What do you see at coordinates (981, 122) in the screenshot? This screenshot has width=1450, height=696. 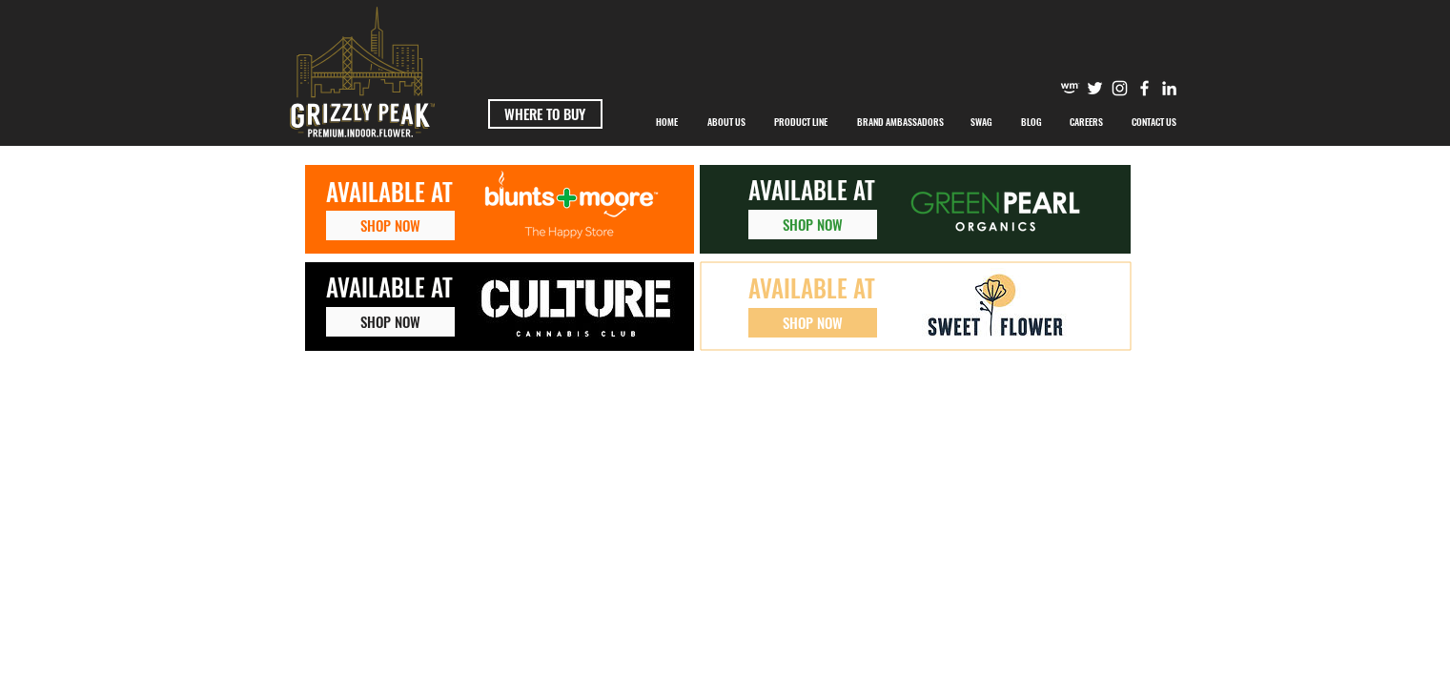 I see `a: SWAG` at bounding box center [981, 122].